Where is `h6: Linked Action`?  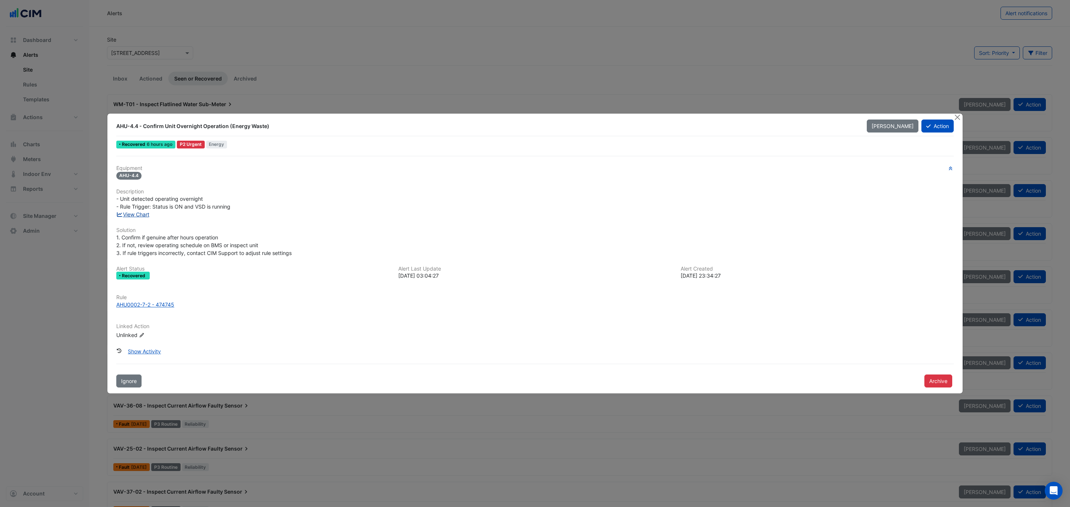 h6: Linked Action is located at coordinates (535, 327).